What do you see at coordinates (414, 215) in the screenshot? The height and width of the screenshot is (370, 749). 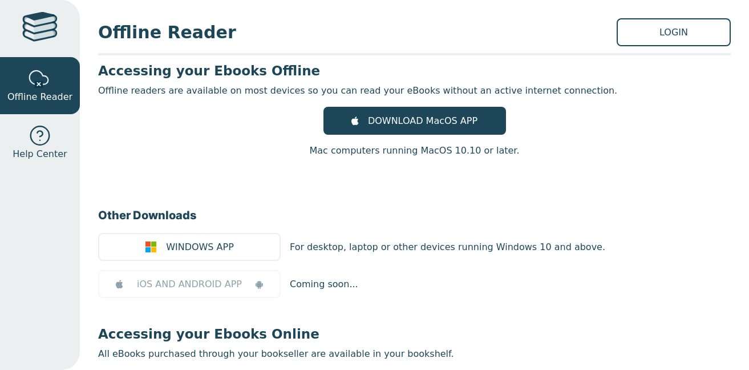 I see `h3: Other Downloads` at bounding box center [414, 215].